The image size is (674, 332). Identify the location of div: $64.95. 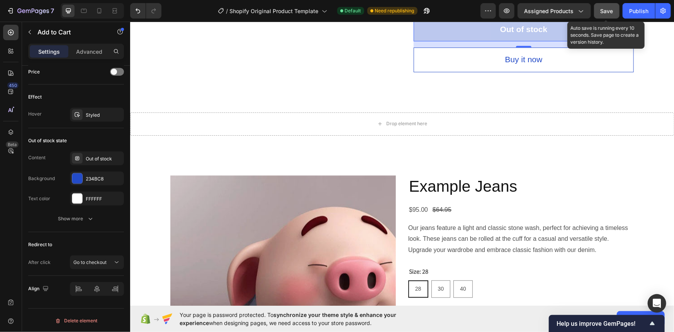
(311, 188).